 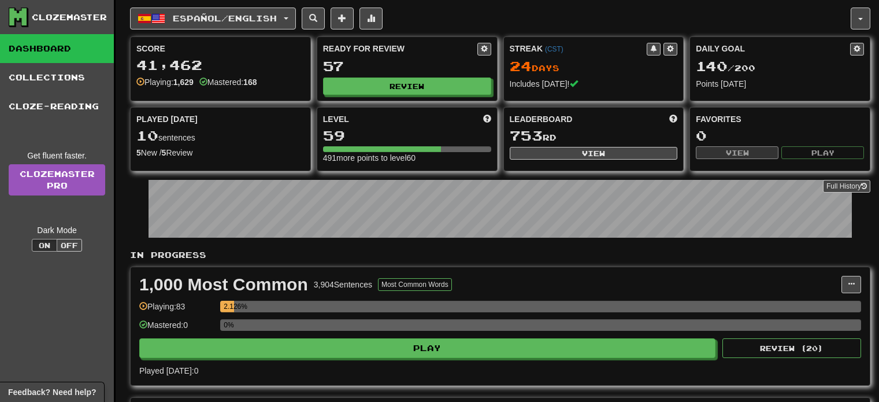 I want to click on span: 10, so click(x=147, y=135).